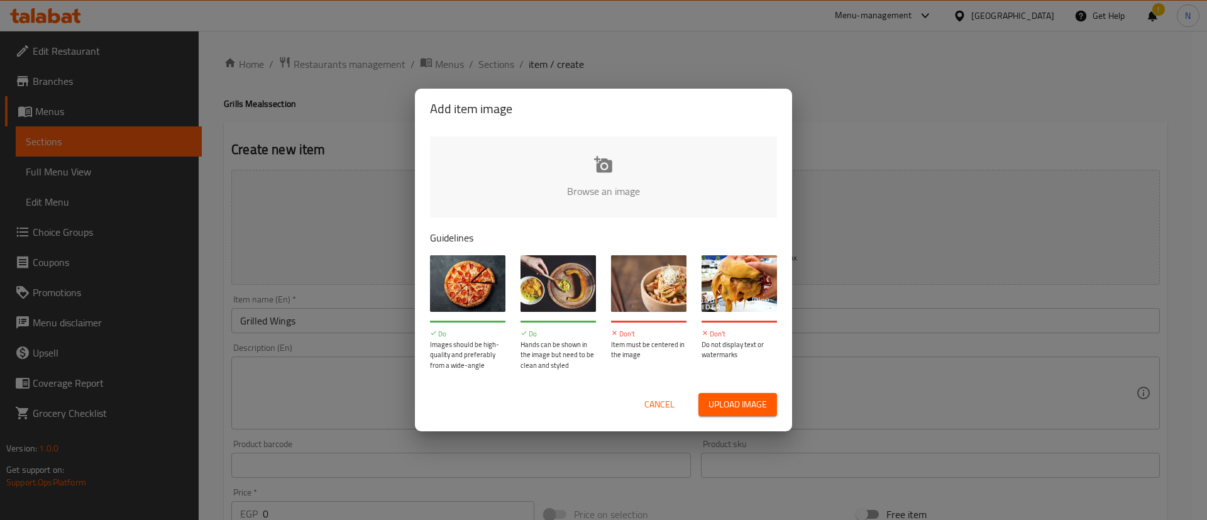 The width and height of the screenshot is (1207, 520). What do you see at coordinates (558, 355) in the screenshot?
I see `p: Hands can be shown in the image but need to be clean and styled` at bounding box center [558, 355].